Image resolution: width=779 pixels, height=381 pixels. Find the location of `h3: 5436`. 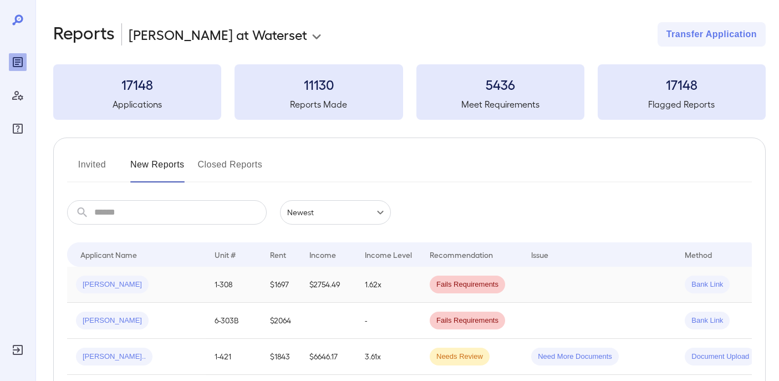

h3: 5436 is located at coordinates (500, 84).